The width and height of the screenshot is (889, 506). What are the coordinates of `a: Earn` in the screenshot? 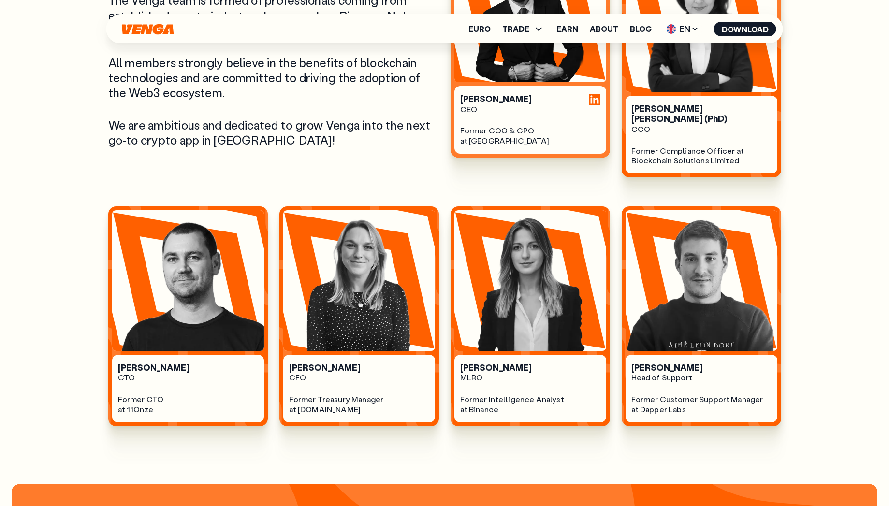 It's located at (567, 29).